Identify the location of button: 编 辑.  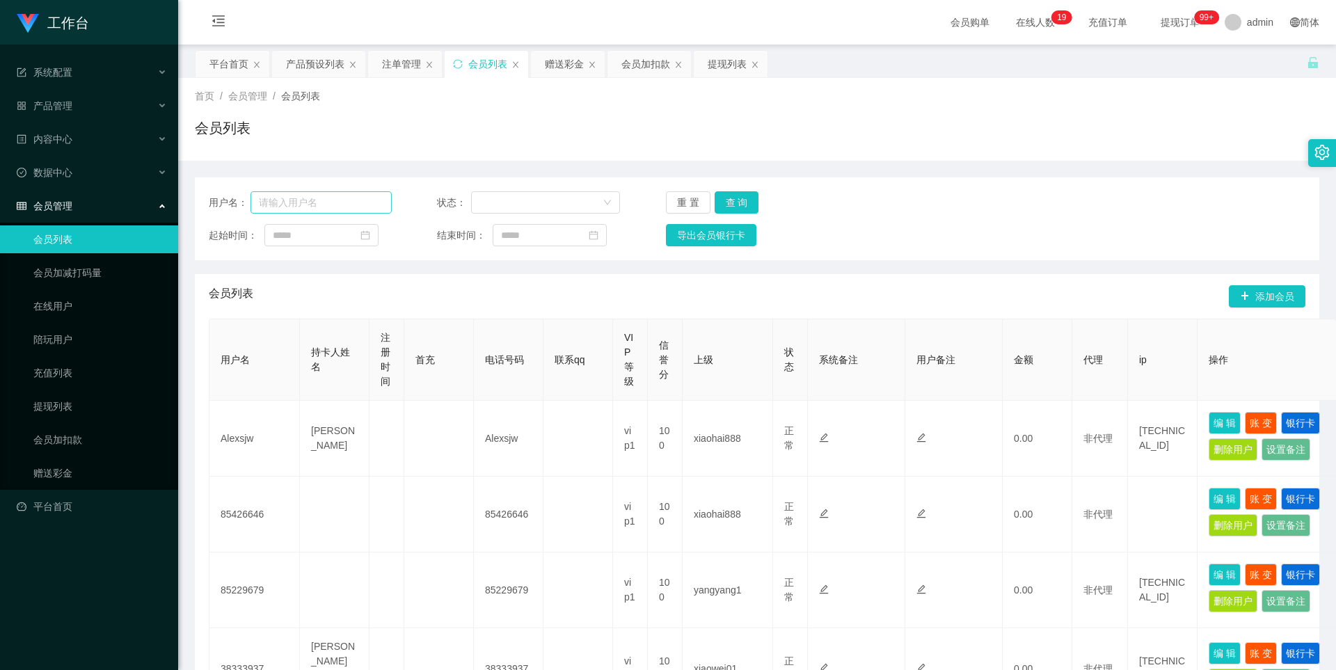
(1225, 575).